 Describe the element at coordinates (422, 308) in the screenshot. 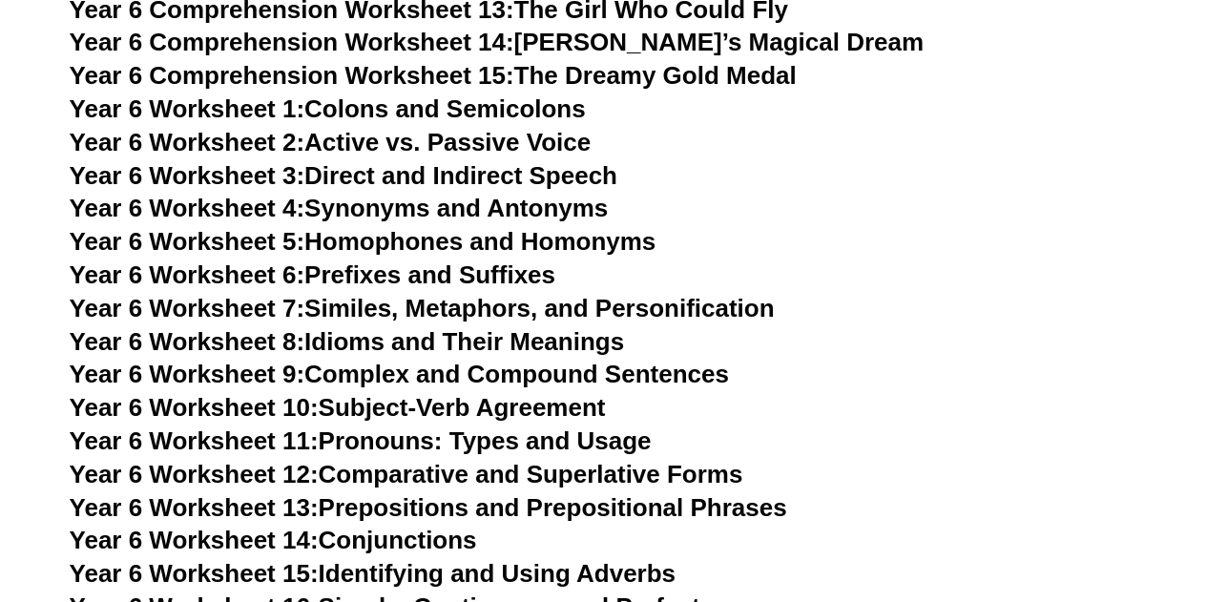

I see `a: Year 6 Worksheet 7:Similes, Metaphors, and Personification` at that location.